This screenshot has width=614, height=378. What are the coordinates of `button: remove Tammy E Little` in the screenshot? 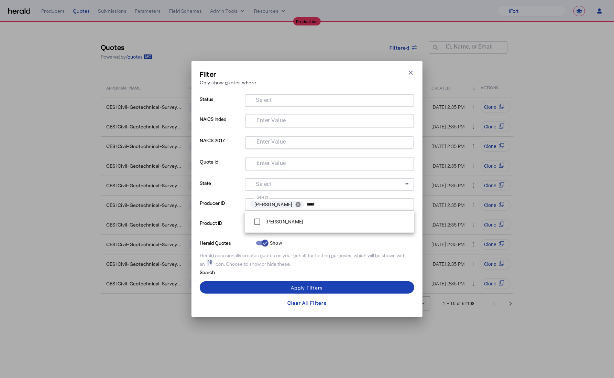 It's located at (298, 204).